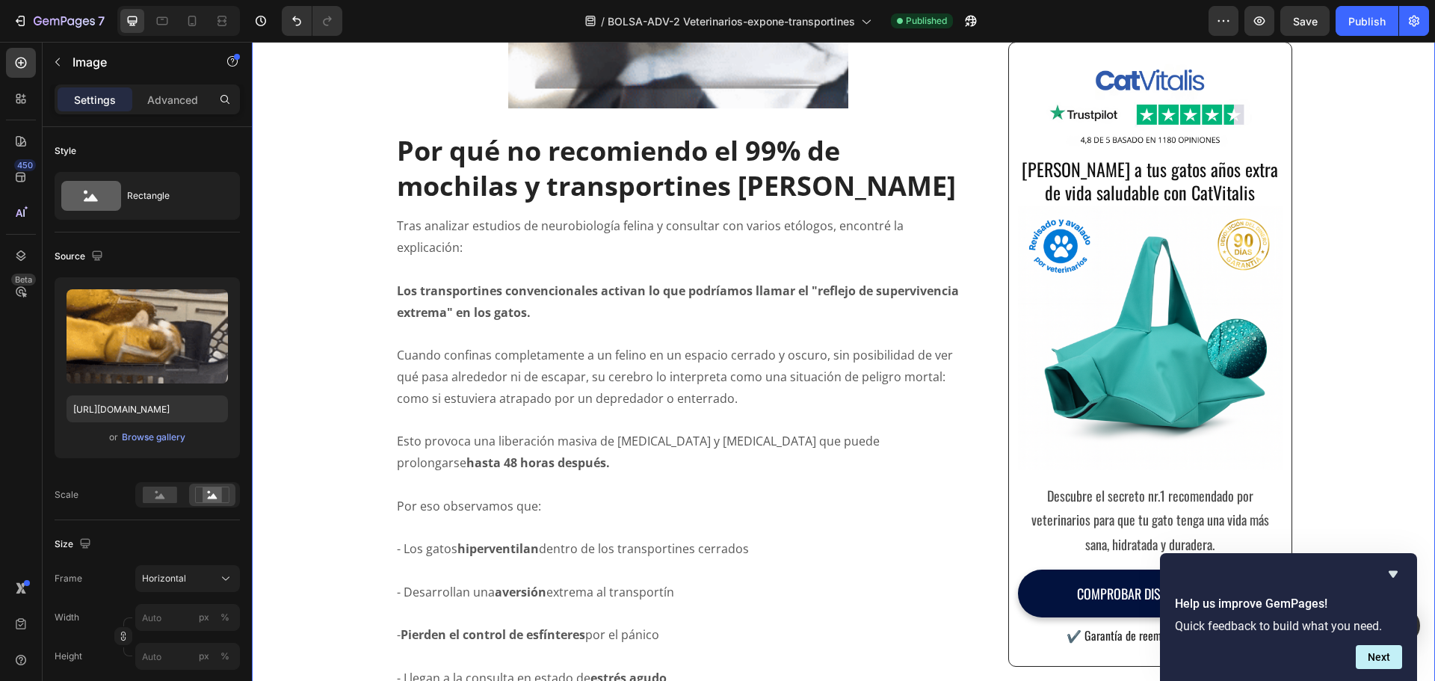  I want to click on span: Save, so click(1305, 21).